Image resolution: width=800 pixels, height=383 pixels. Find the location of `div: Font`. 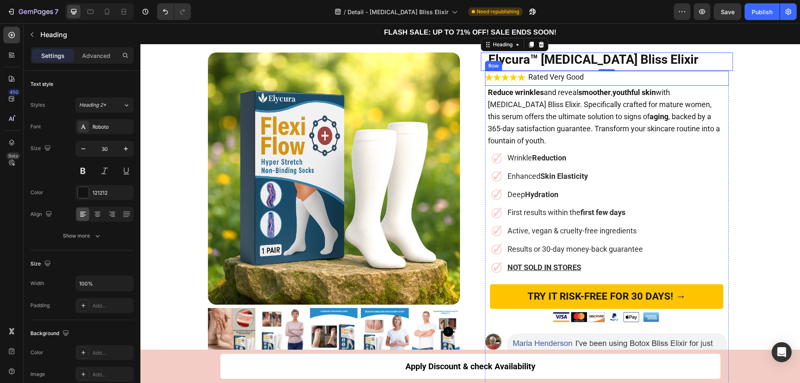

div: Font is located at coordinates (35, 127).